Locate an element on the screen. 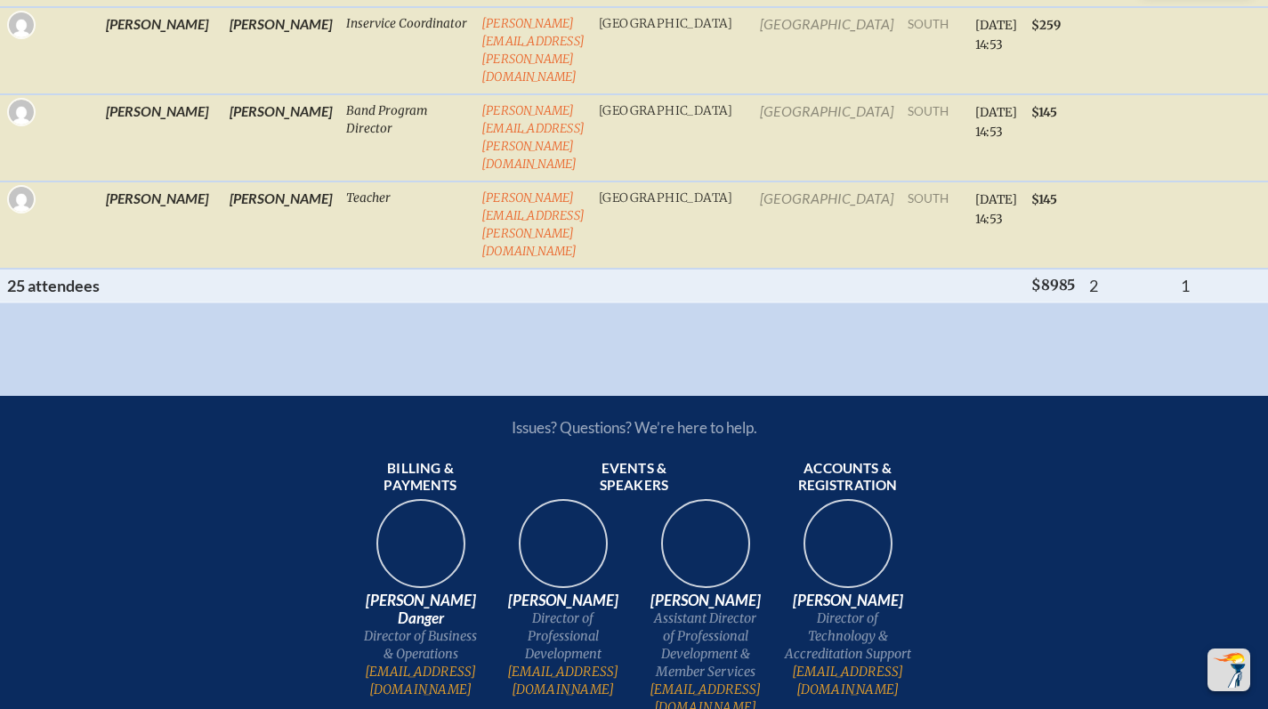 This screenshot has height=709, width=1268. span: Director of Technology & Accreditation Support is located at coordinates (848, 636).